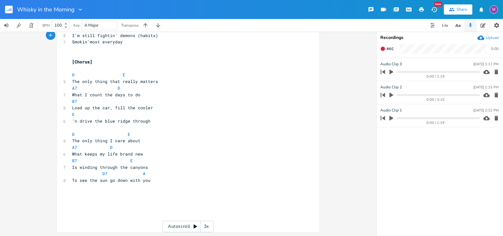  What do you see at coordinates (492, 38) in the screenshot?
I see `div: Upload` at bounding box center [492, 38].